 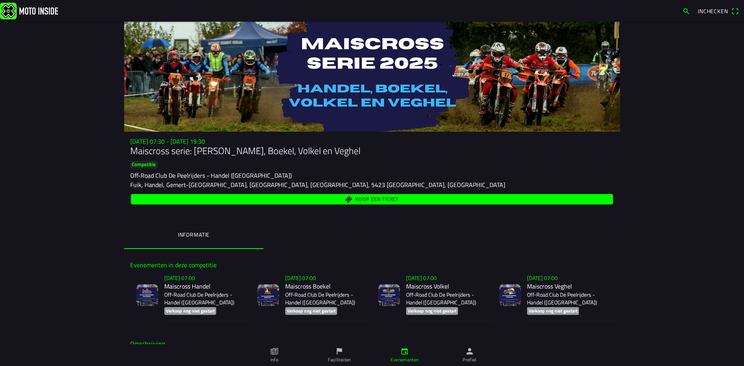 I want to click on ion-label: Info, so click(x=274, y=360).